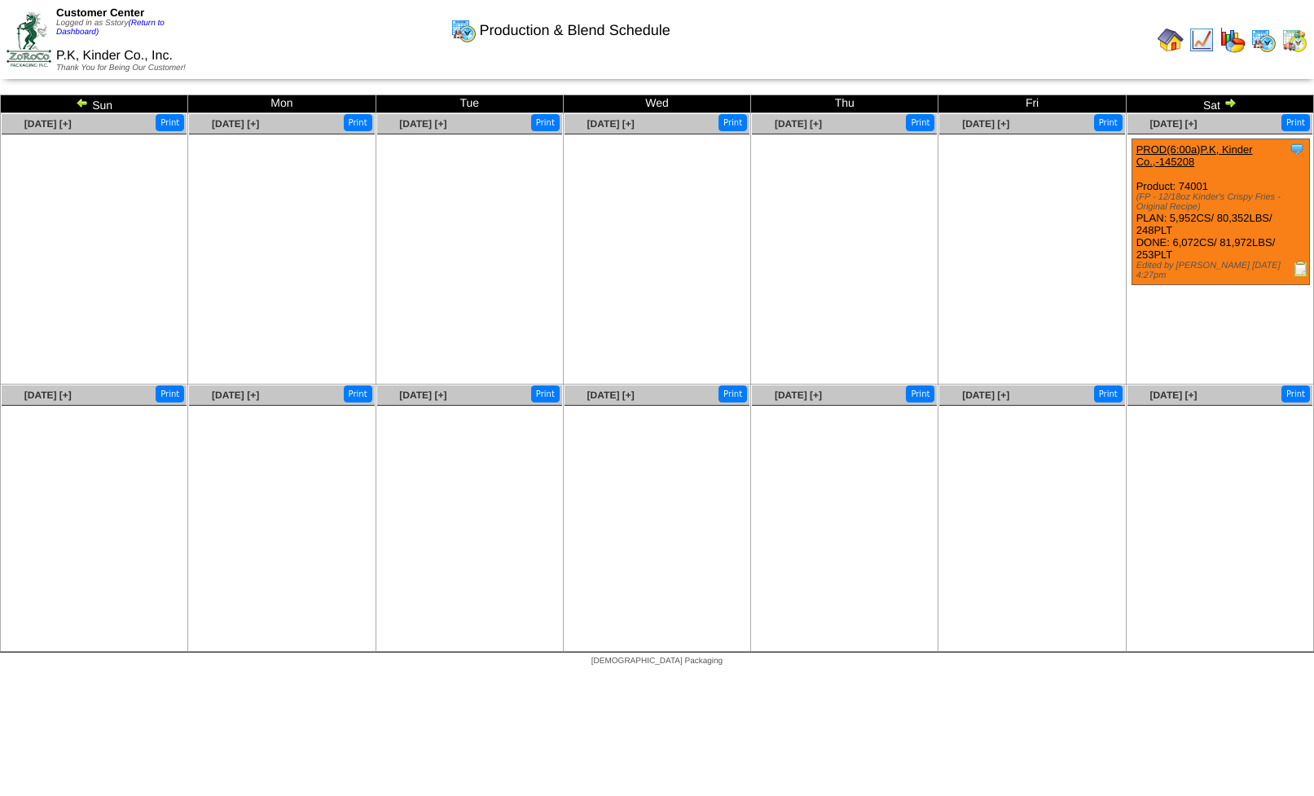 The width and height of the screenshot is (1314, 796). I want to click on img: graph.gif, so click(1233, 40).